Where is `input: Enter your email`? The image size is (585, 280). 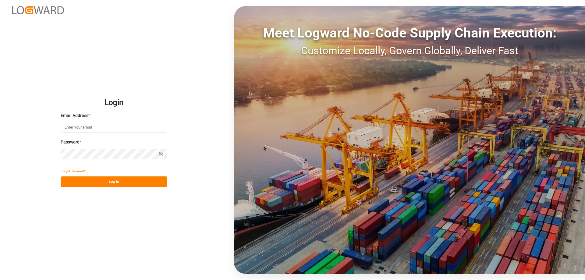 input: Enter your email is located at coordinates (114, 127).